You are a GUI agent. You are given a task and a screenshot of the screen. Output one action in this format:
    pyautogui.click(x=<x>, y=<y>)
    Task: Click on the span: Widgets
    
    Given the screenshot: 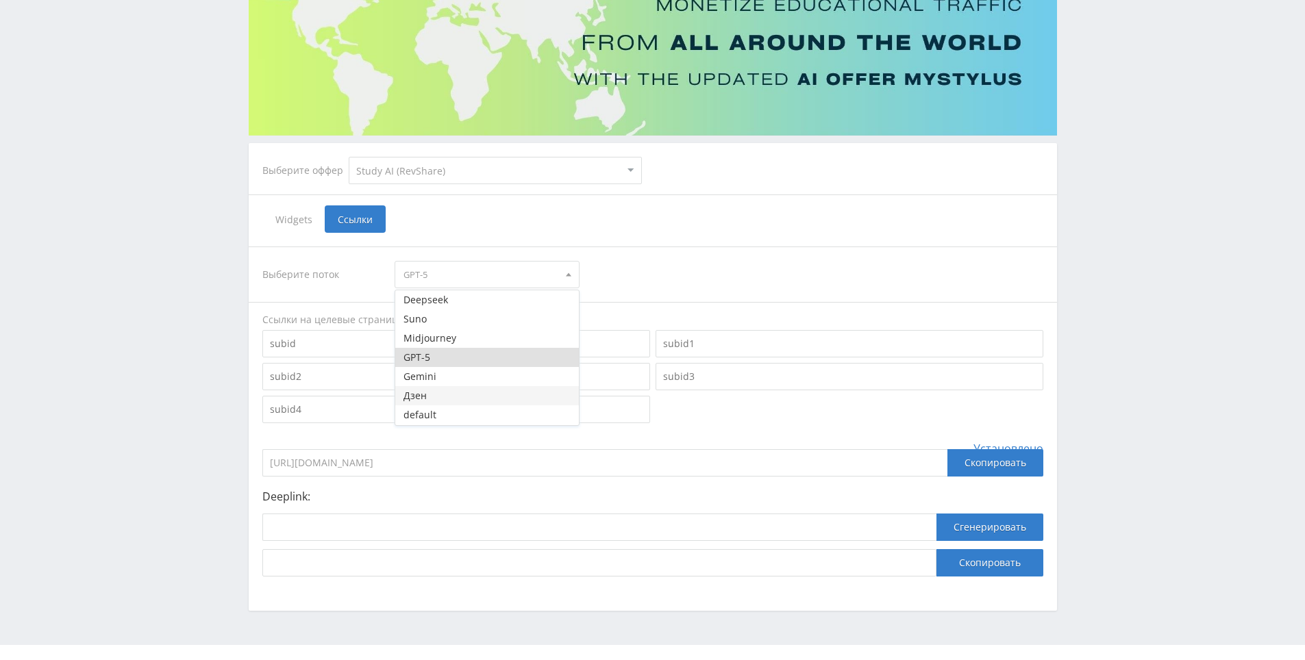 What is the action you would take?
    pyautogui.click(x=293, y=219)
    